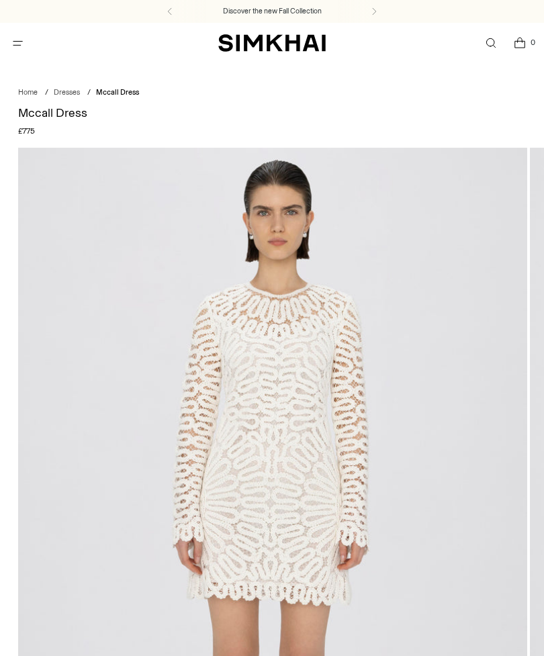 The image size is (544, 656). Describe the element at coordinates (26, 131) in the screenshot. I see `span: £775` at that location.